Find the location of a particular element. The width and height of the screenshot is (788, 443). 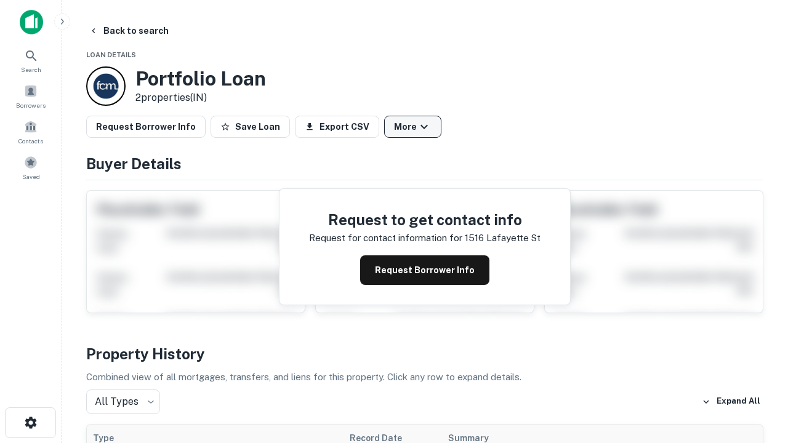

div: Contacts is located at coordinates (31, 132).